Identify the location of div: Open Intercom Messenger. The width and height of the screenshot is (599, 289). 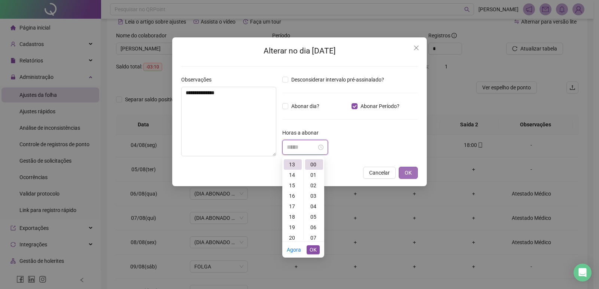
(582, 273).